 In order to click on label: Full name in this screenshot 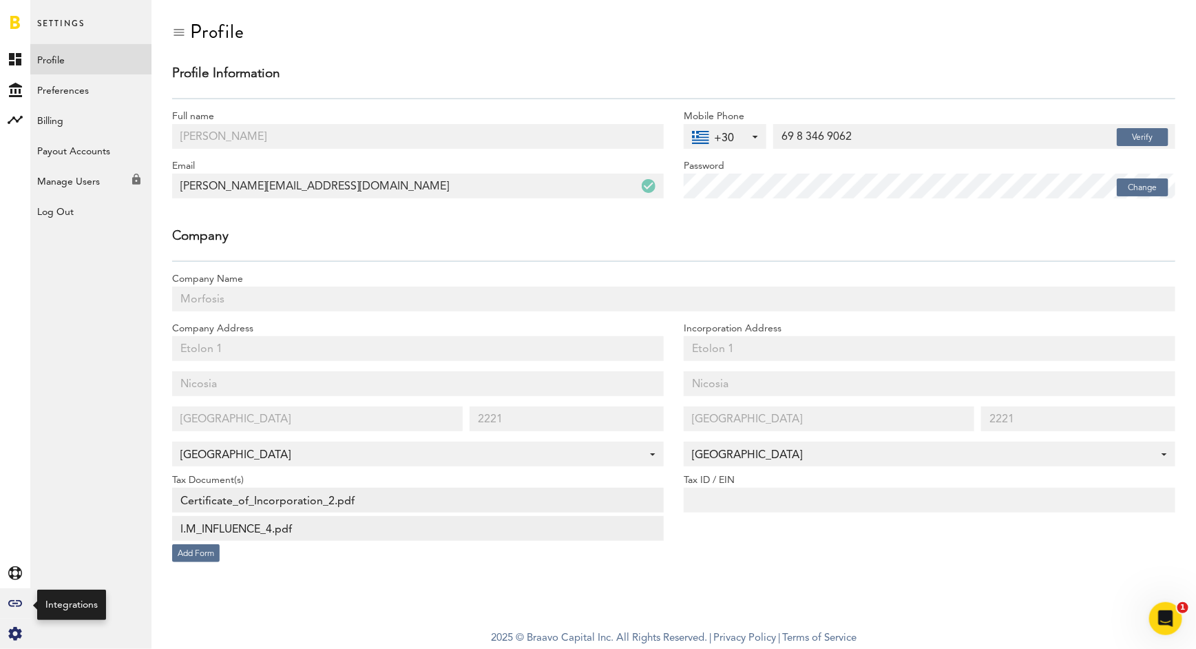, I will do `click(418, 116)`.